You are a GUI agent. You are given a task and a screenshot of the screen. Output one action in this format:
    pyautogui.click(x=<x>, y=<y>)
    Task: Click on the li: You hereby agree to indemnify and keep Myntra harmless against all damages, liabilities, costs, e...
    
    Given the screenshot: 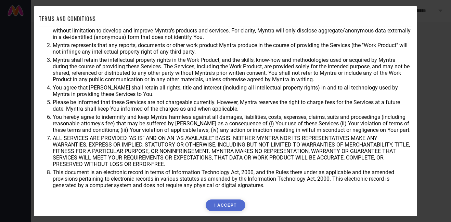 What is the action you would take?
    pyautogui.click(x=232, y=123)
    